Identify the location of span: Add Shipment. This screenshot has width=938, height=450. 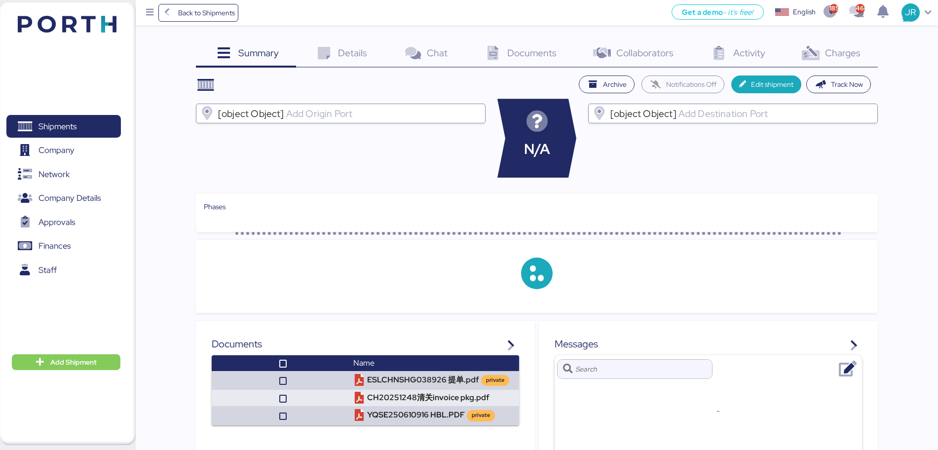
(74, 362).